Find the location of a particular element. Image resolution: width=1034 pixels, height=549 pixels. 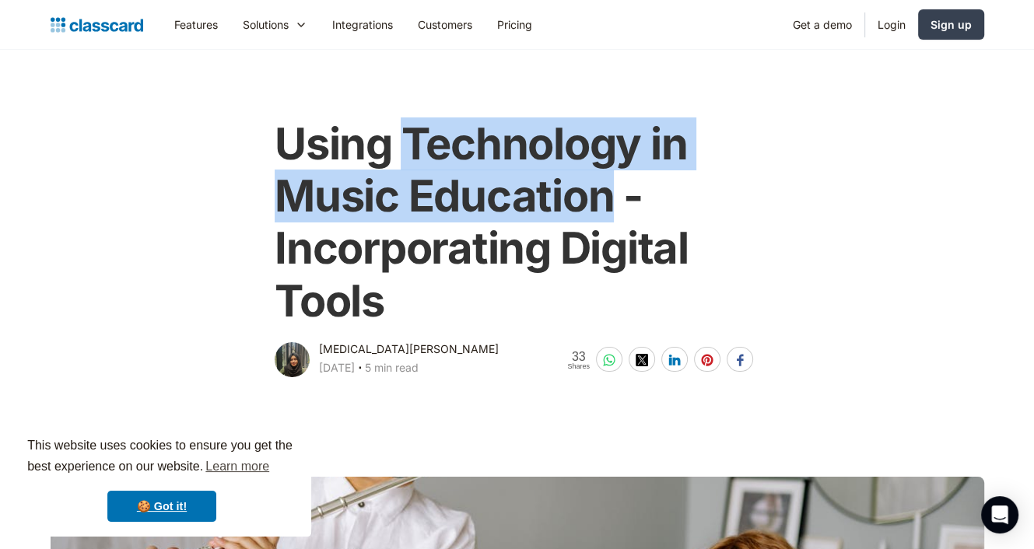

div: Sign up is located at coordinates (951, 24).